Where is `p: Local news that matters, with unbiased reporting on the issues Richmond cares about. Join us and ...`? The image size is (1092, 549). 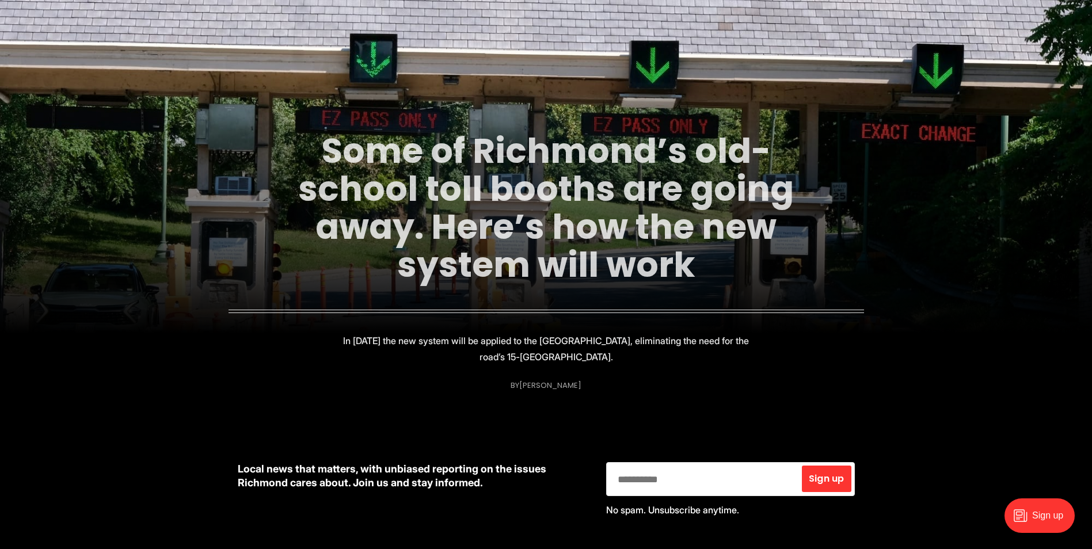
p: Local news that matters, with unbiased reporting on the issues Richmond cares about. Join us and ... is located at coordinates (413, 476).